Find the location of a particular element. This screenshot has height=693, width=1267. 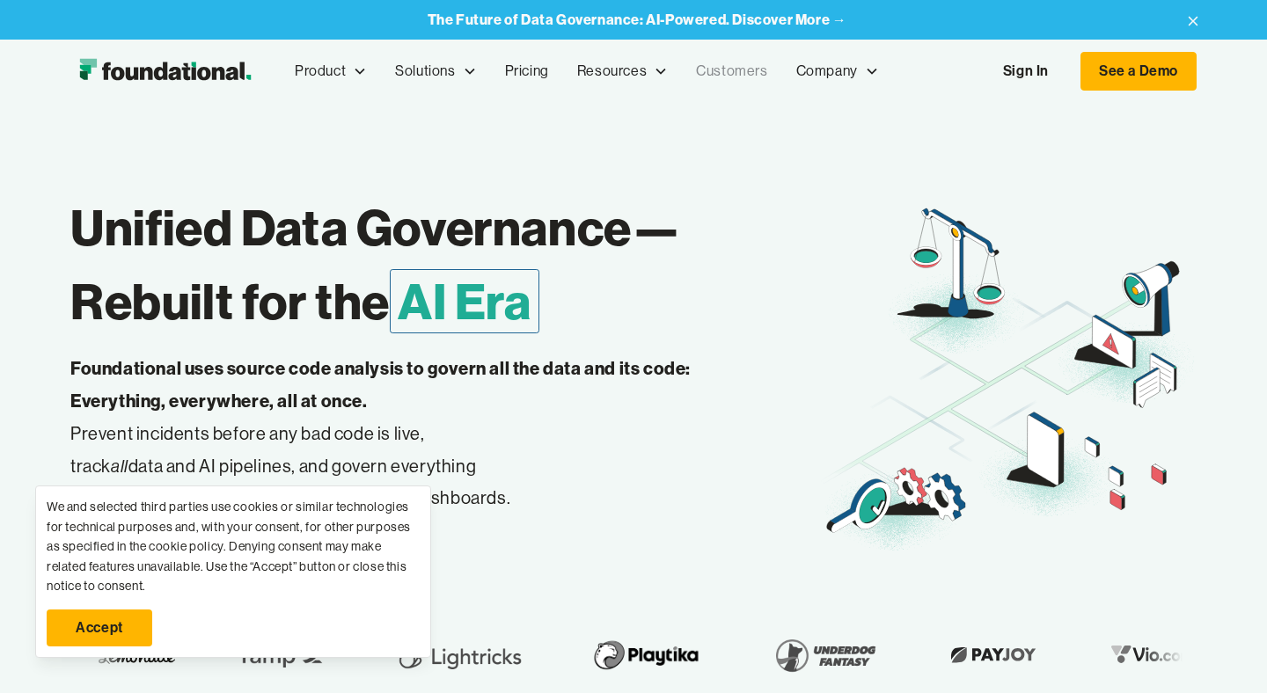

img: Payjoy is located at coordinates (993, 655).